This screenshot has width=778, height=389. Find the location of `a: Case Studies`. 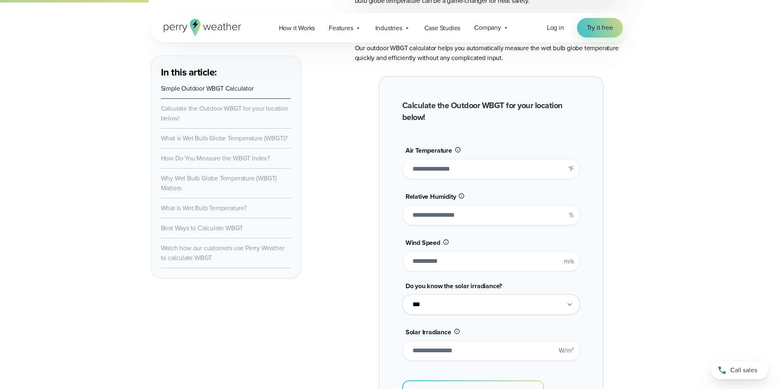

a: Case Studies is located at coordinates (442, 28).